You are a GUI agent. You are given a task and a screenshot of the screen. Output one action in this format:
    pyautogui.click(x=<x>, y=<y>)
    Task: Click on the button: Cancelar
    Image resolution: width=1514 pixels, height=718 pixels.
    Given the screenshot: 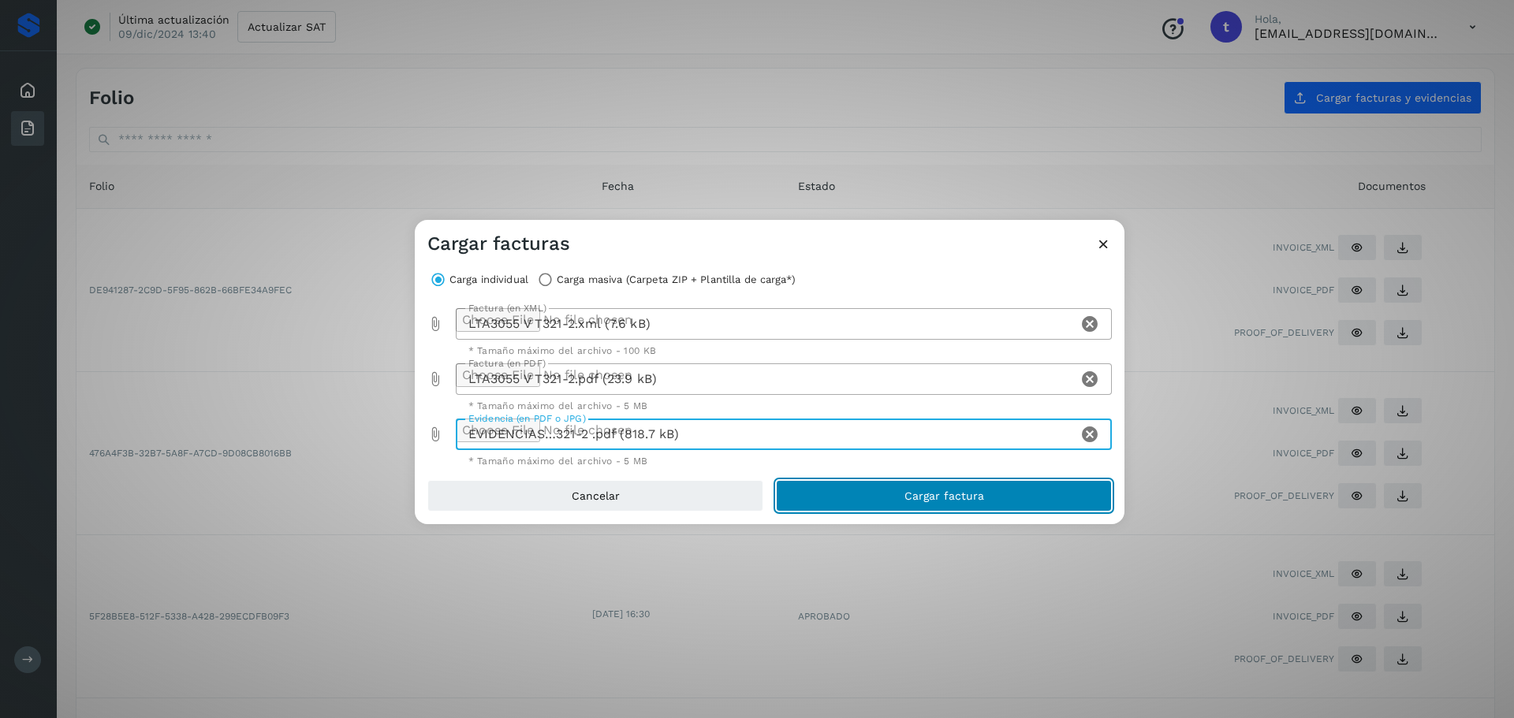 What is the action you would take?
    pyautogui.click(x=595, y=496)
    